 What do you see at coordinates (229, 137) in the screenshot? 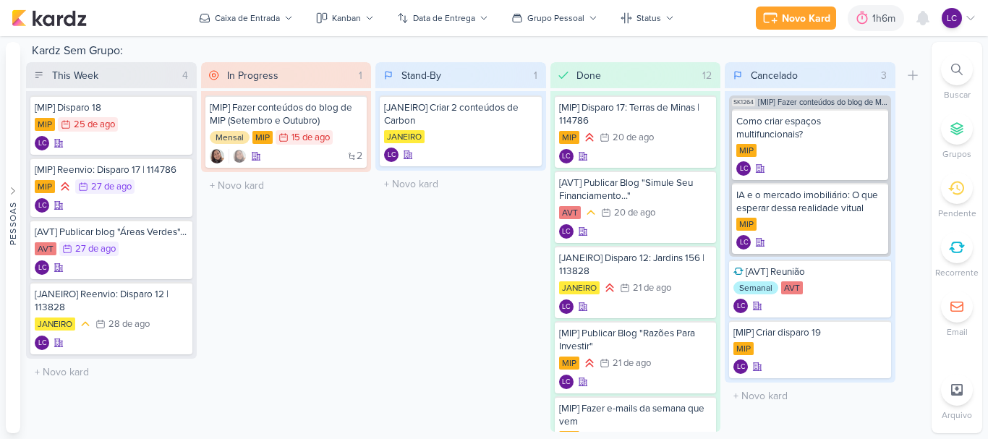
I see `div: Mensal` at bounding box center [229, 137].